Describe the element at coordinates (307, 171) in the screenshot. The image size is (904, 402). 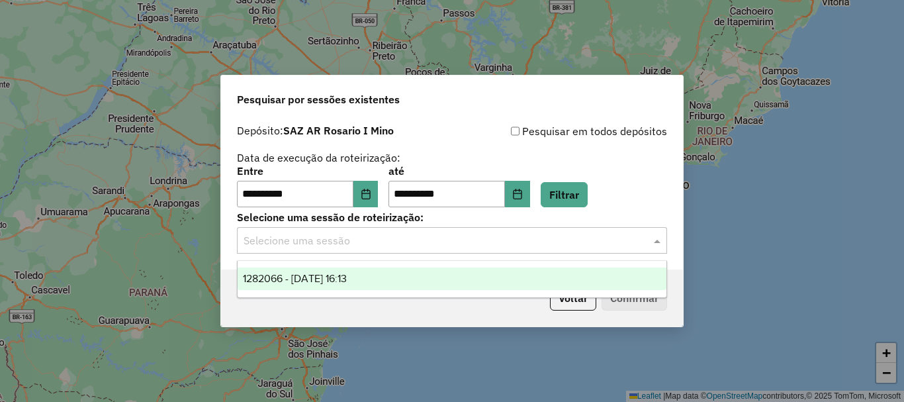
I see `label: Entre` at that location.